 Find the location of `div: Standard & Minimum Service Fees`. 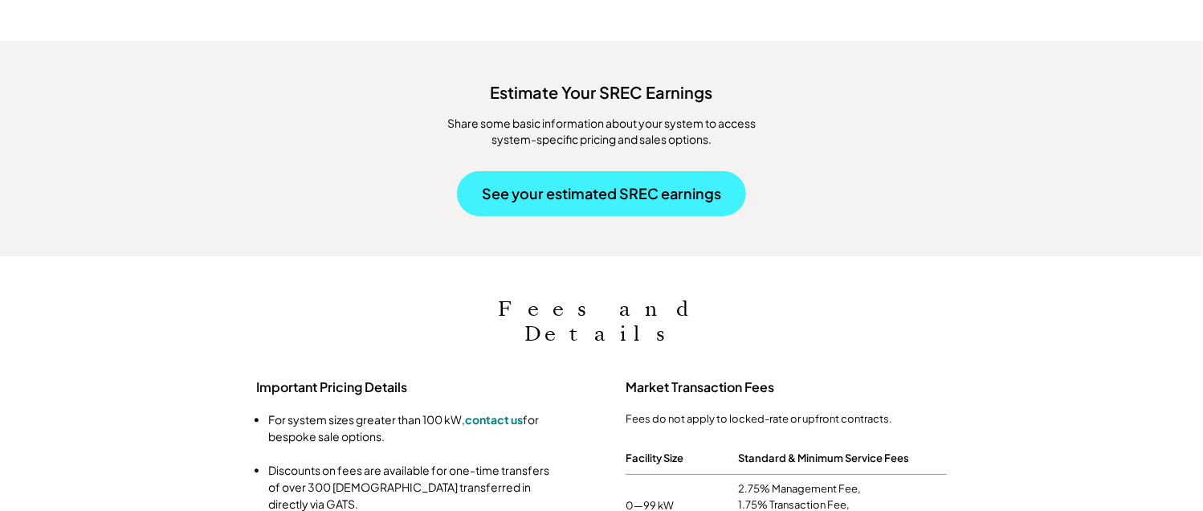

div: Standard & Minimum Service Fees is located at coordinates (823, 458).